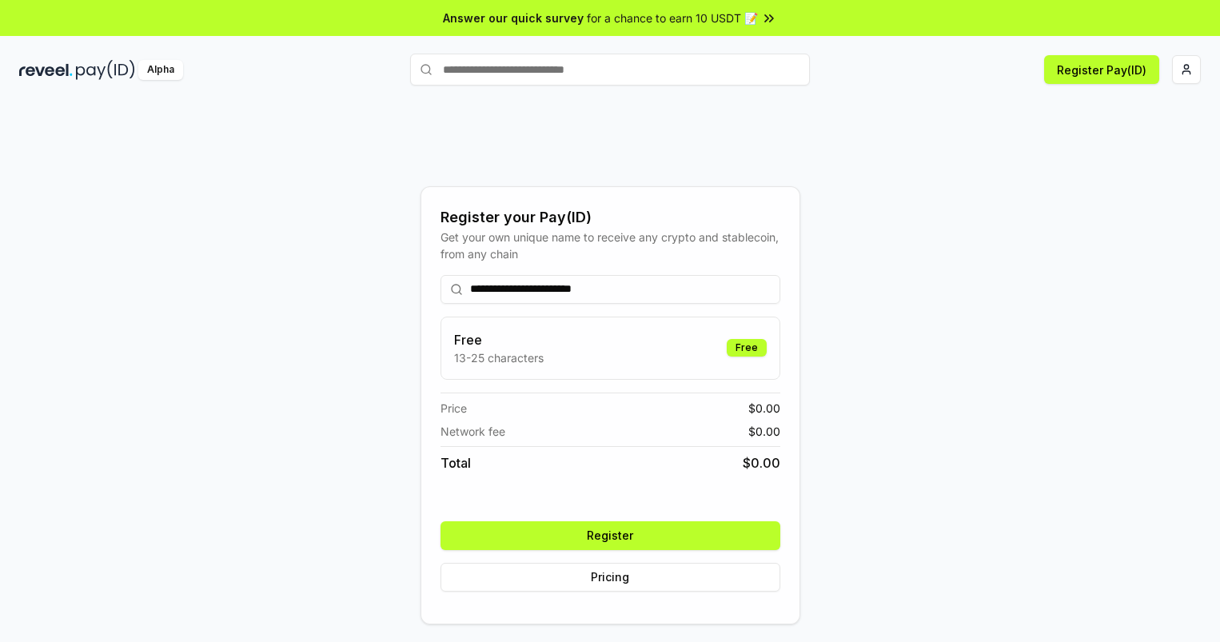 The width and height of the screenshot is (1220, 642). What do you see at coordinates (610, 218) in the screenshot?
I see `div: Register your Pay(ID)` at bounding box center [610, 218].